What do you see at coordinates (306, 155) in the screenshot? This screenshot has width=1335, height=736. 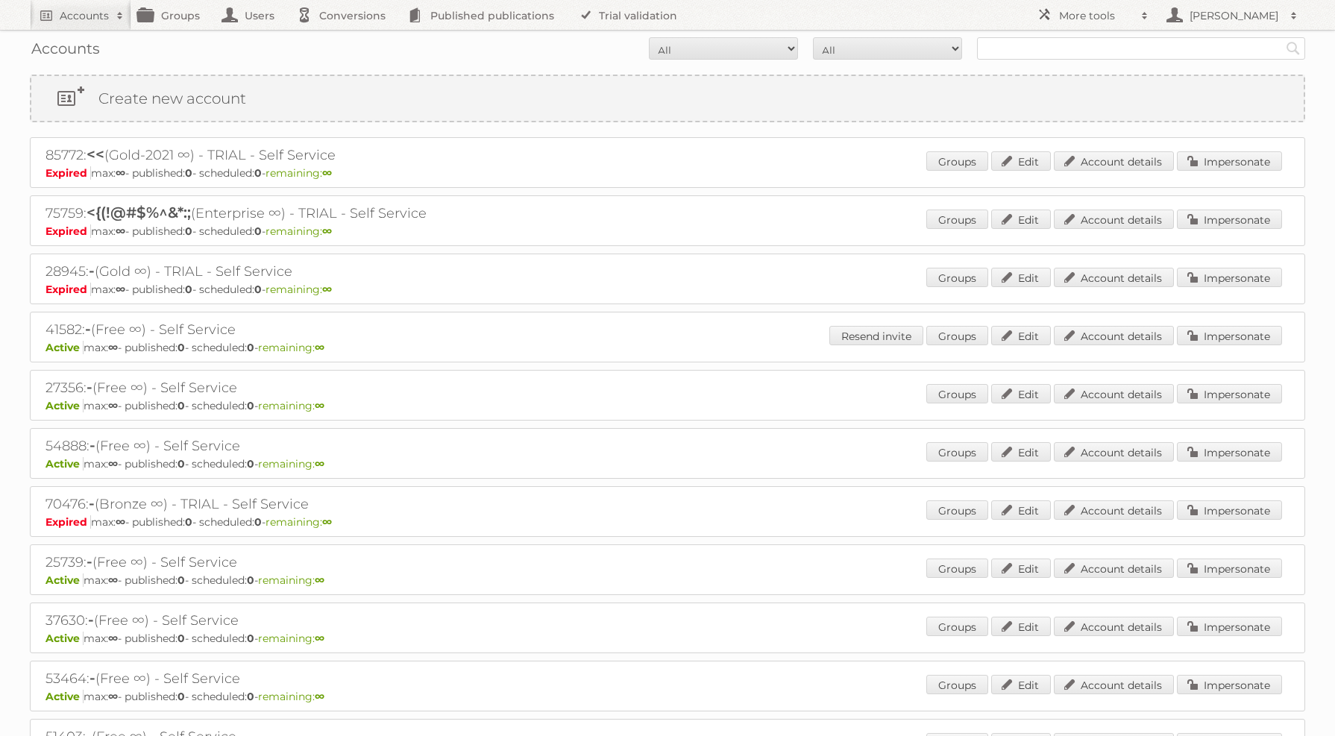 I see `h2: 85772: (Gold-2021 ∞) - TRIAL - Self Service` at bounding box center [306, 155].